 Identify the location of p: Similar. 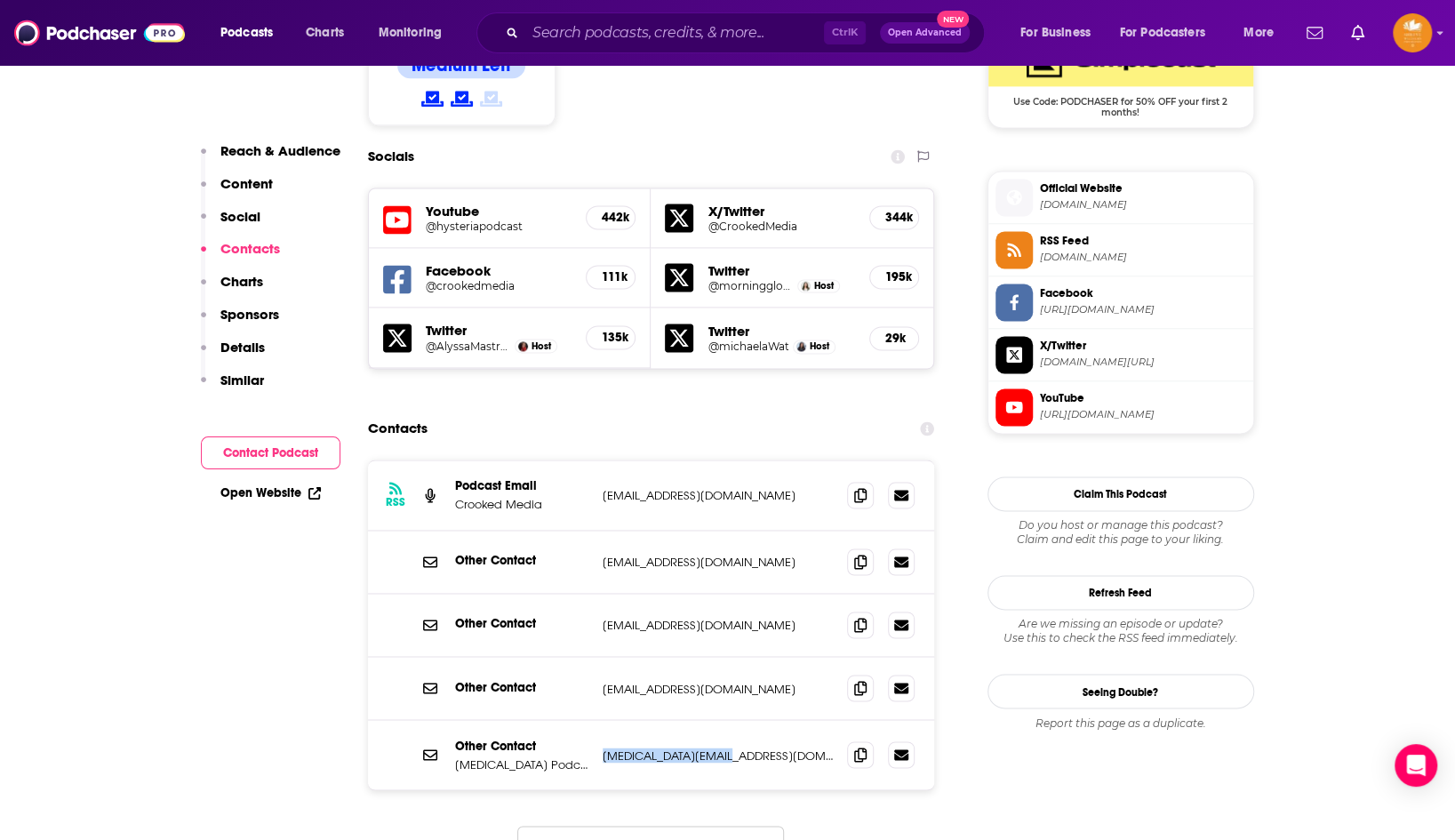
(241, 379).